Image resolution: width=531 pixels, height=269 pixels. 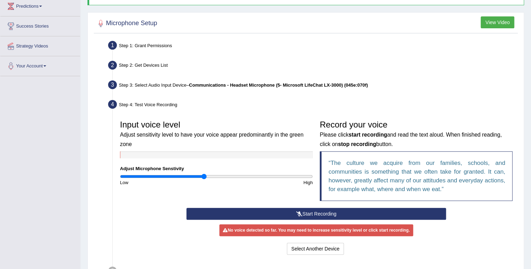 I want to click on div: Low, so click(x=166, y=183).